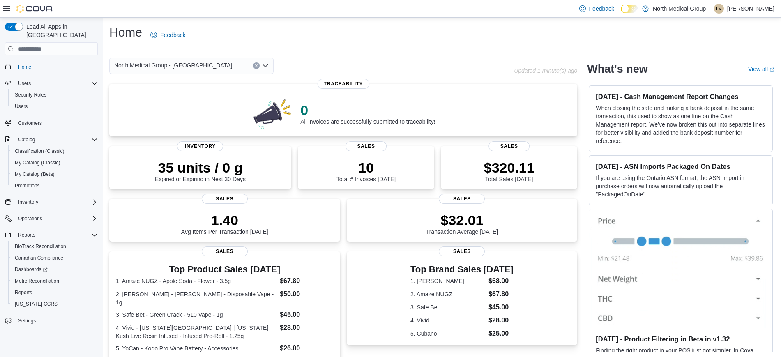 The image size is (781, 357). I want to click on span: BioTrack Reconciliation, so click(40, 246).